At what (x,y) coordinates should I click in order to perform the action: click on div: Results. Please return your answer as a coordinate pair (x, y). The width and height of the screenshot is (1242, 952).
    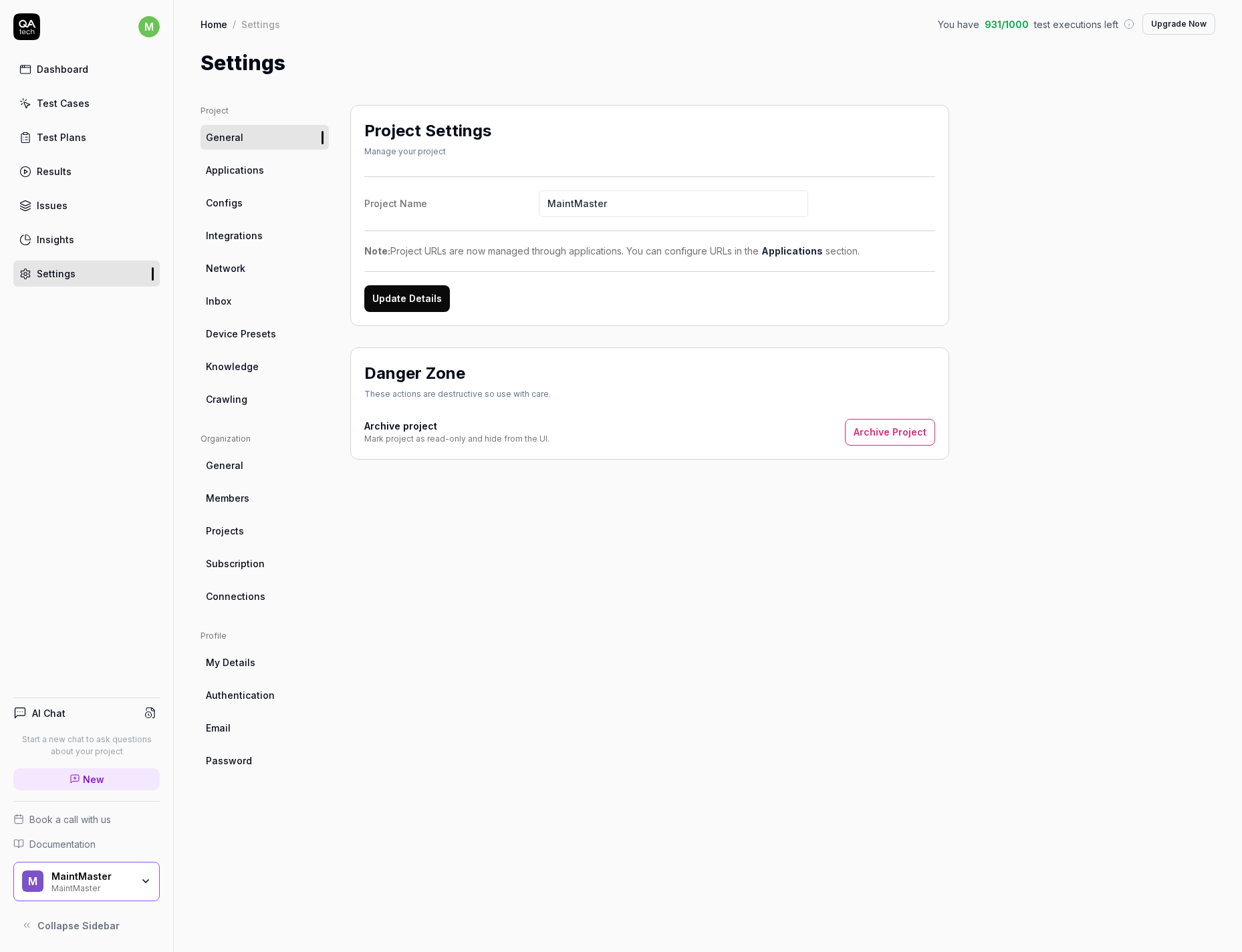
    Looking at the image, I should click on (54, 171).